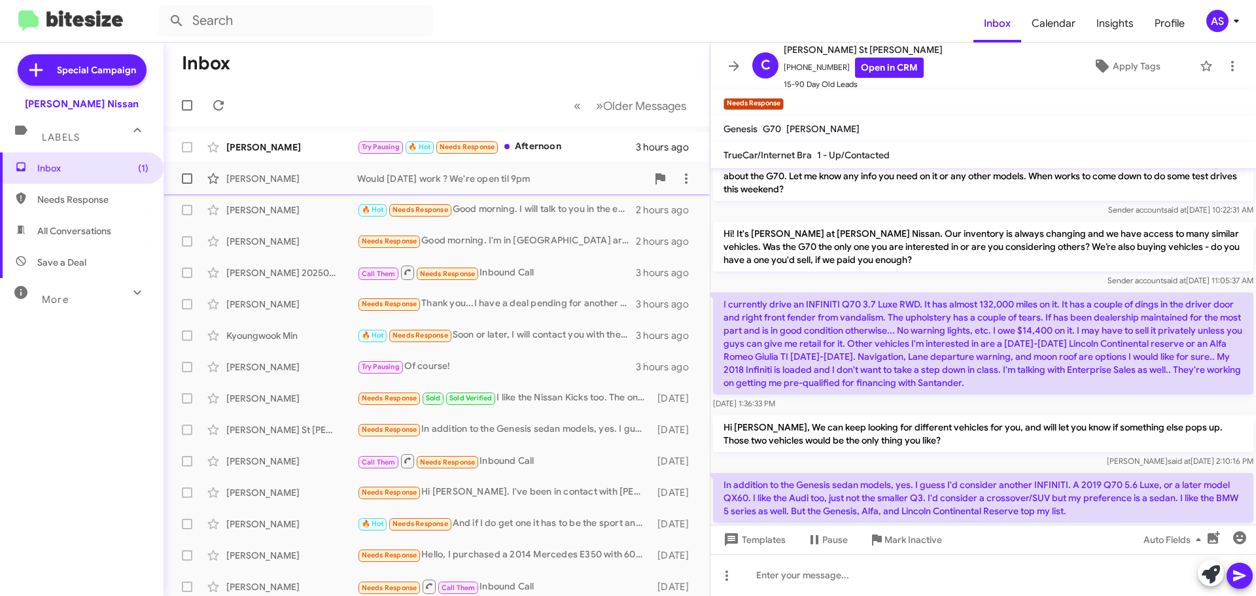  What do you see at coordinates (296, 21) in the screenshot?
I see `input: Search` at bounding box center [296, 21].